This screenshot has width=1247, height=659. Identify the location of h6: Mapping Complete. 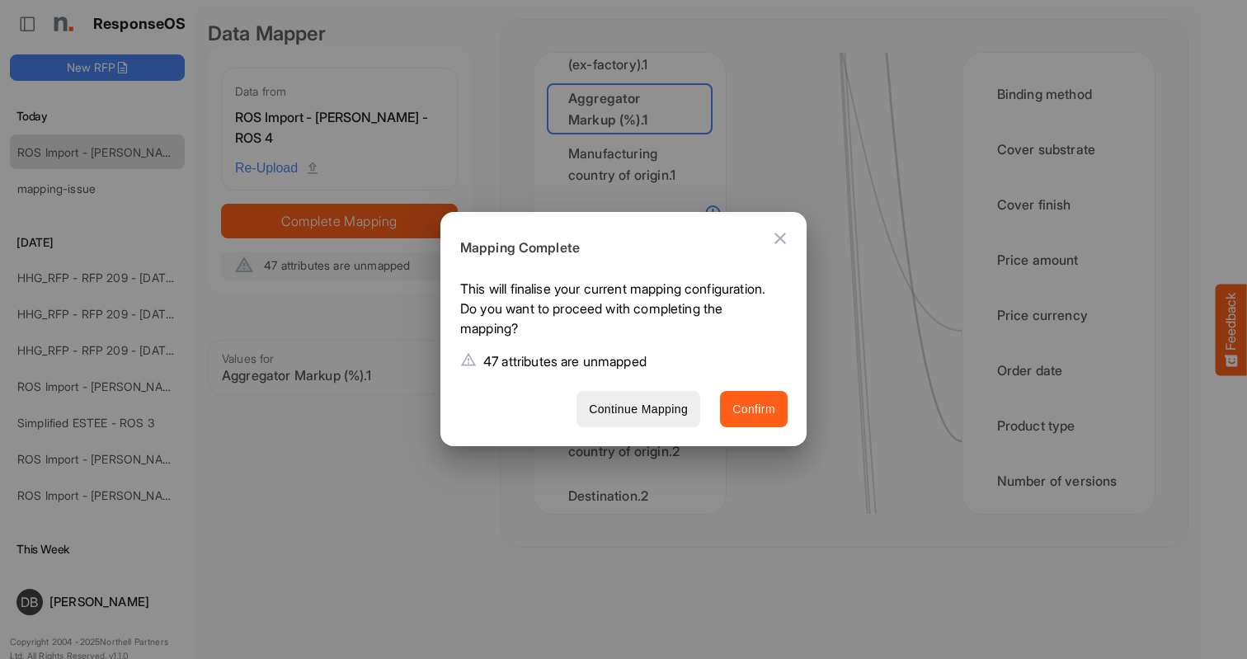
(617, 248).